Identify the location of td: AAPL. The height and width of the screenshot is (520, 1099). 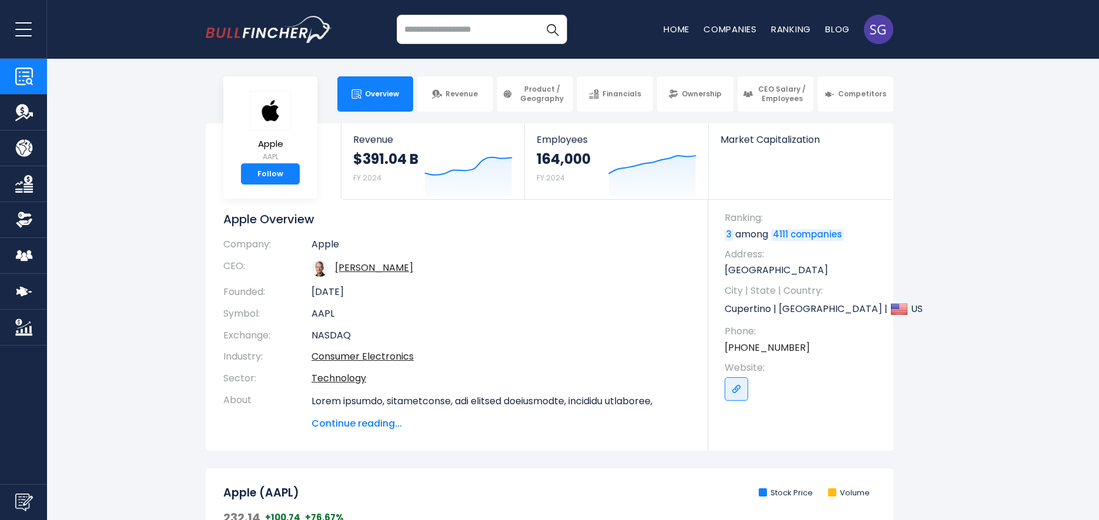
(501, 314).